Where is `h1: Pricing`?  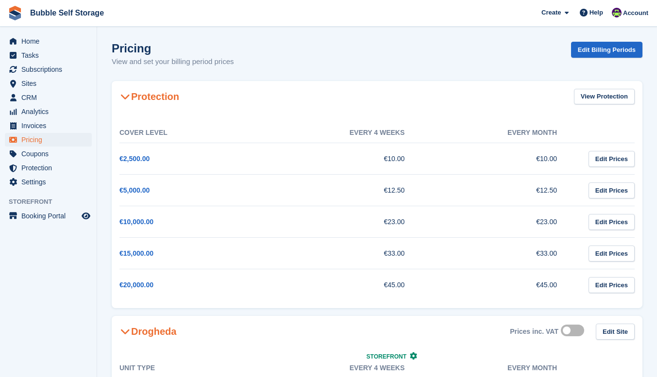
h1: Pricing is located at coordinates (173, 48).